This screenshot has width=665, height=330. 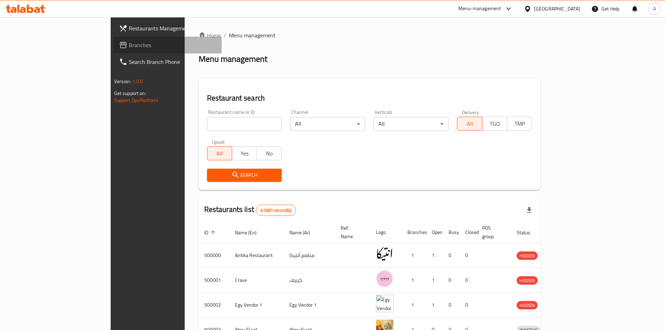 What do you see at coordinates (218, 142) in the screenshot?
I see `label: Upsell` at bounding box center [218, 142].